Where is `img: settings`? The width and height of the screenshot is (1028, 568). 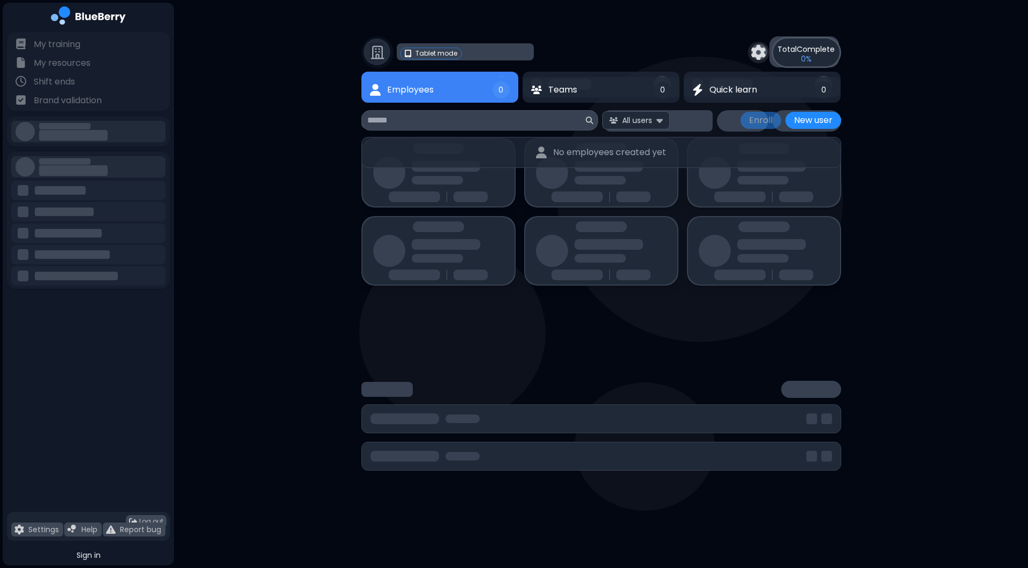 img: settings is located at coordinates (758, 52).